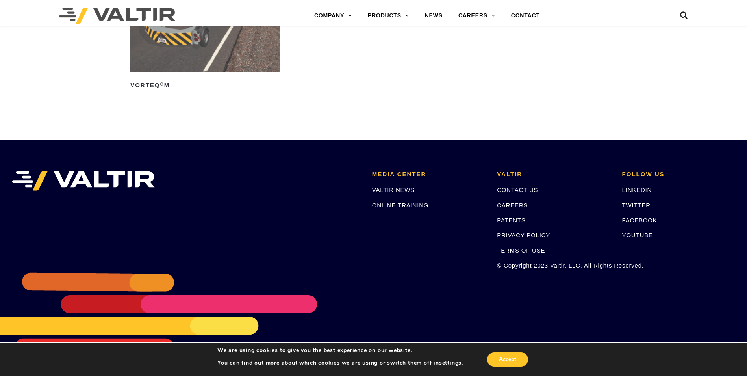 The width and height of the screenshot is (747, 376). What do you see at coordinates (638, 235) in the screenshot?
I see `a: YOUTUBE` at bounding box center [638, 235].